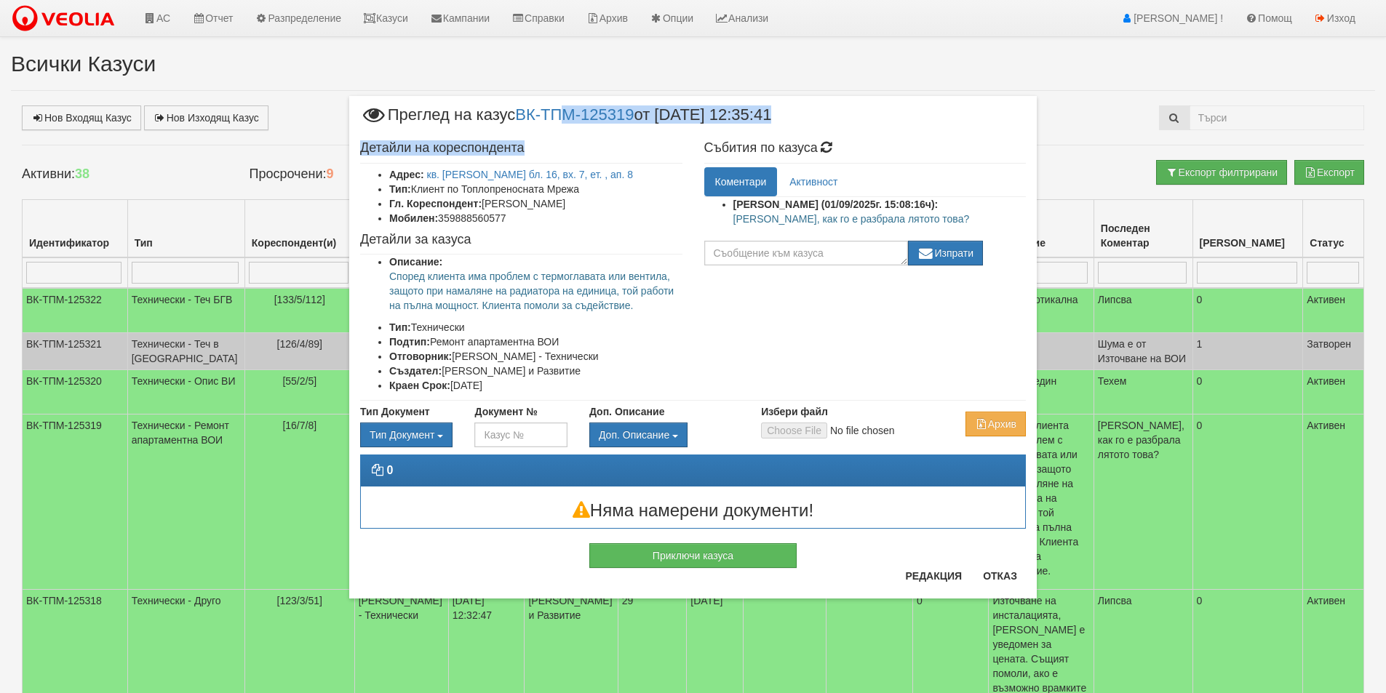 The width and height of the screenshot is (1386, 693). Describe the element at coordinates (535, 218) in the screenshot. I see `li: 359888560577` at that location.